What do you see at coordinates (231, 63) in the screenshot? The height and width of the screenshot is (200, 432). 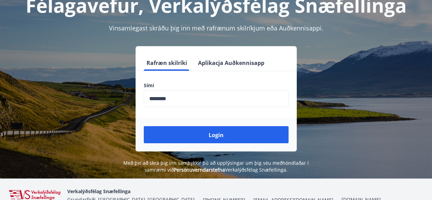 I see `font: Aplikacja Auðkennisapp` at bounding box center [231, 63].